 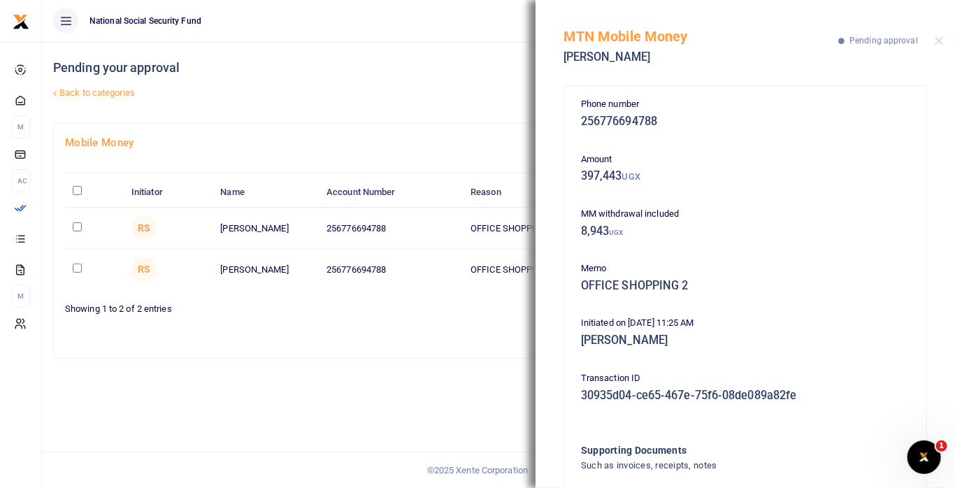 I want to click on p: Transaction ID, so click(x=745, y=378).